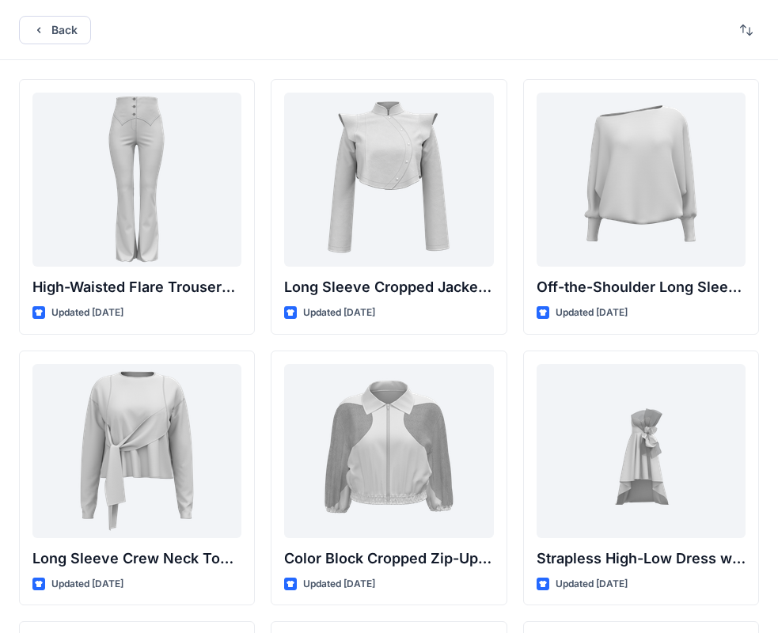 The height and width of the screenshot is (633, 778). I want to click on a: High-Waisted Flare Trousers with Button Detail, so click(137, 180).